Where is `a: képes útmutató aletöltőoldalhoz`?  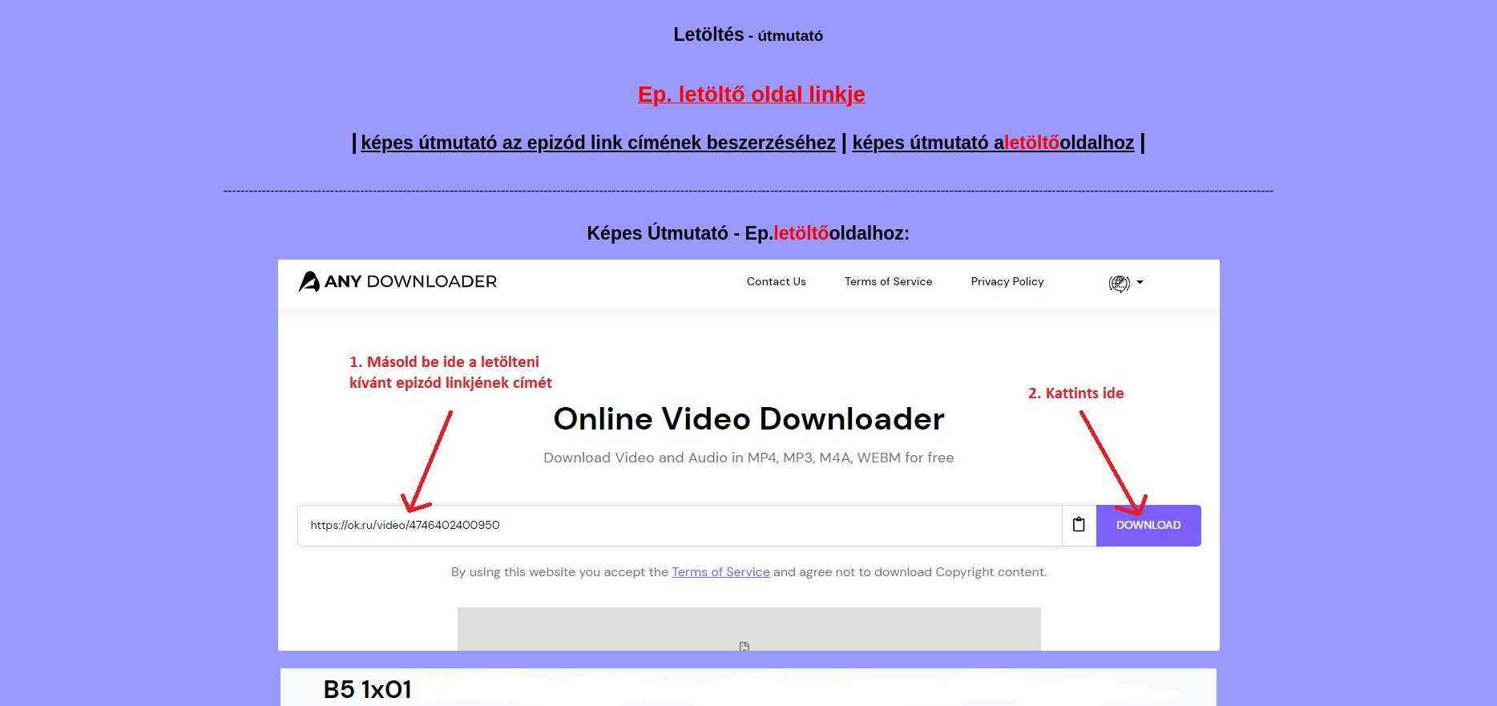 a: képes útmutató aletöltőoldalhoz is located at coordinates (994, 143).